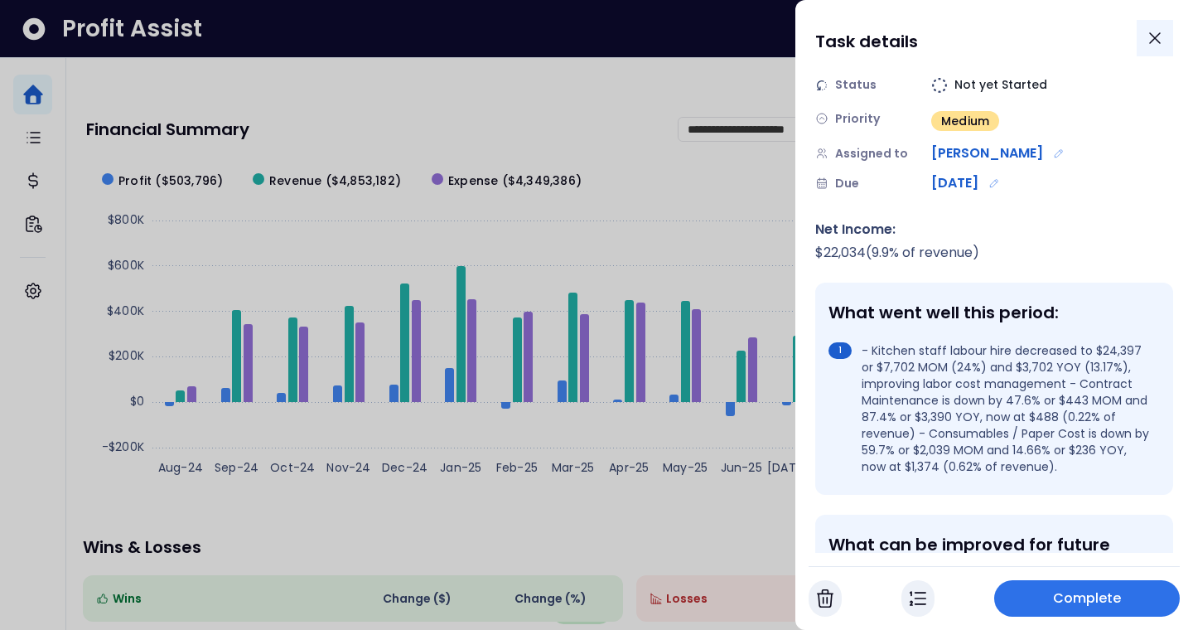 This screenshot has height=630, width=1193. I want to click on div: $ 22,034 ( 9.9 % of revenue), so click(994, 253).